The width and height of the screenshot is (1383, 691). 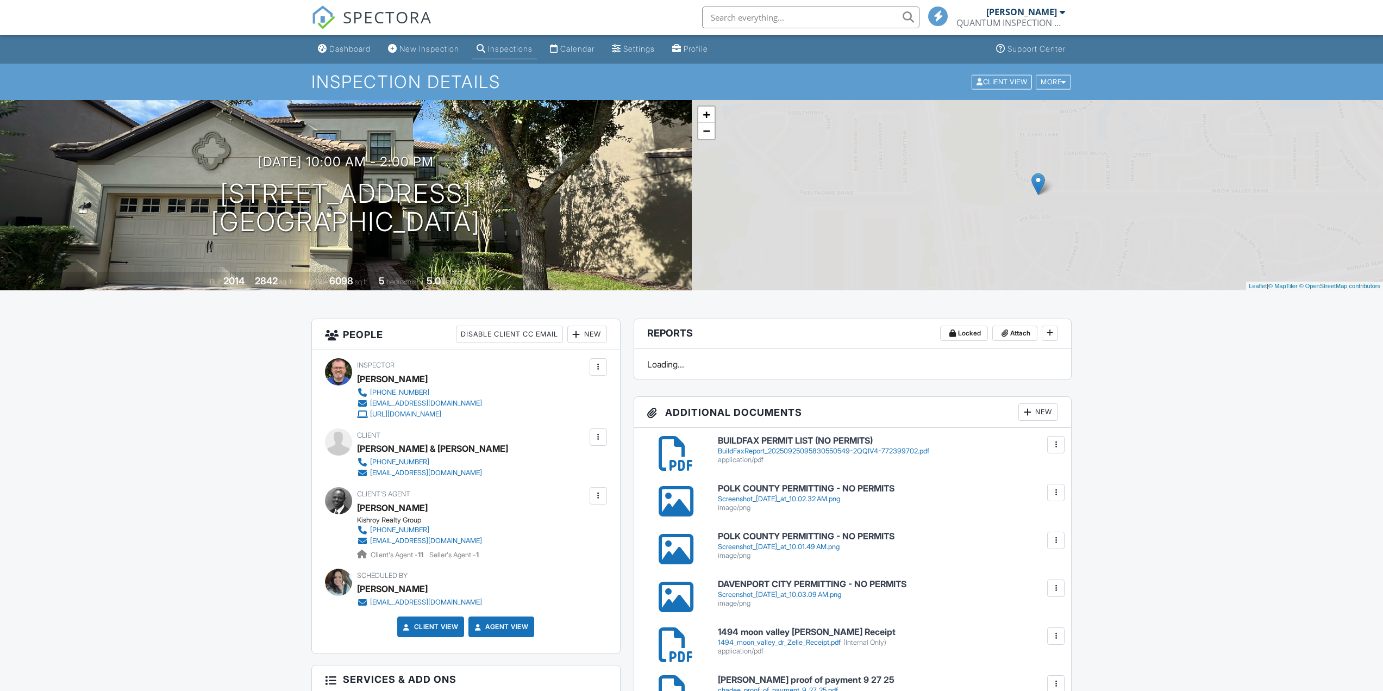 I want to click on h1: Inspection Details, so click(x=692, y=82).